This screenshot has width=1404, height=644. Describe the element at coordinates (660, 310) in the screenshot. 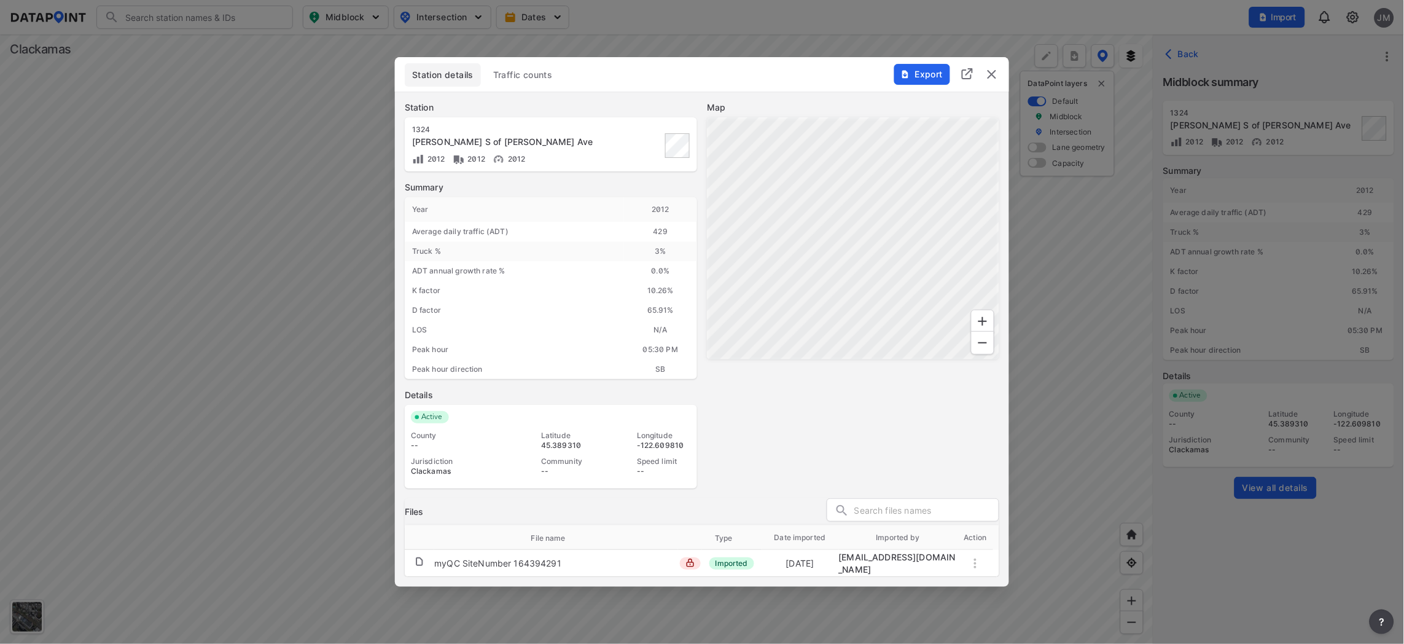

I see `div: 65.91%` at that location.